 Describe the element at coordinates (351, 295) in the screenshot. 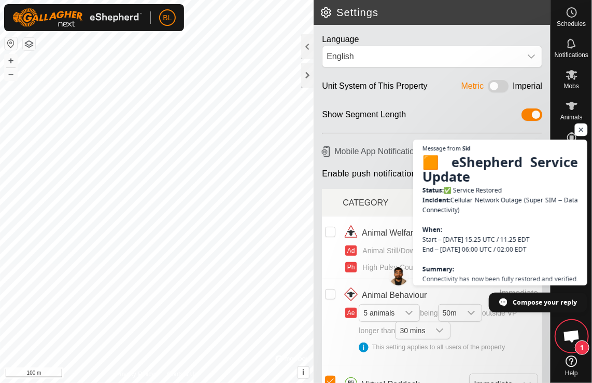

I see `img: animal behaviour icon` at that location.